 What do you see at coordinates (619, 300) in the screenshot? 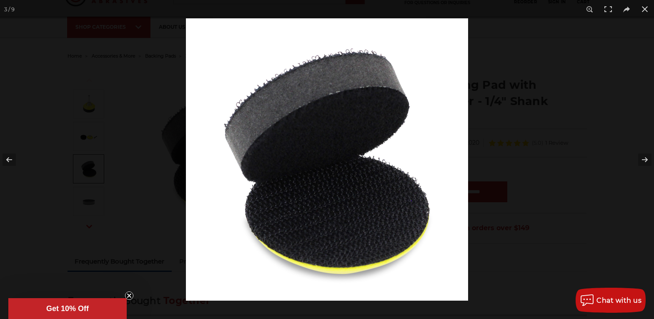
I see `span: Chat with us` at bounding box center [619, 300].